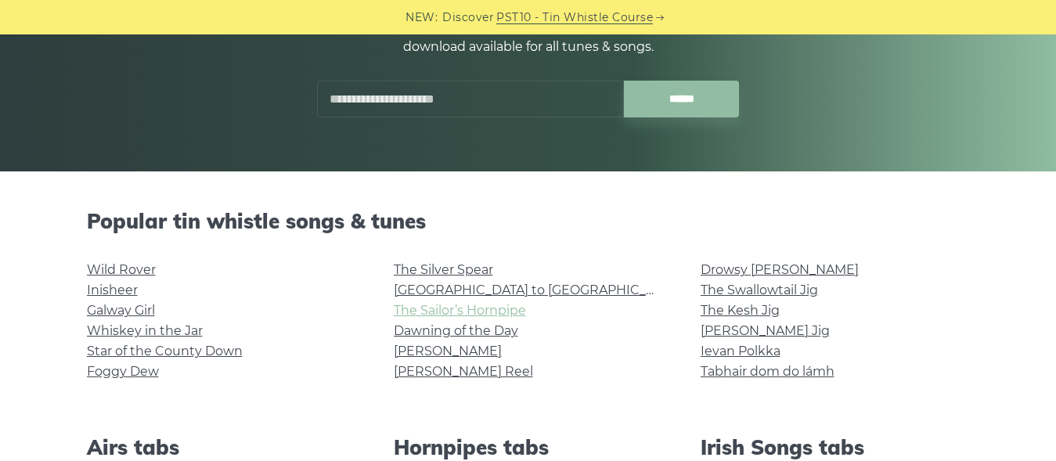  I want to click on a: Foggy Dew, so click(123, 371).